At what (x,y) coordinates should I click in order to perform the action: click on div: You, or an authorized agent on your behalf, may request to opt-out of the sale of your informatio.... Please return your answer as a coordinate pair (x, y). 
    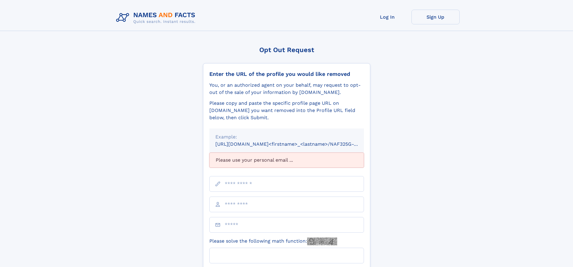
    Looking at the image, I should click on (287, 89).